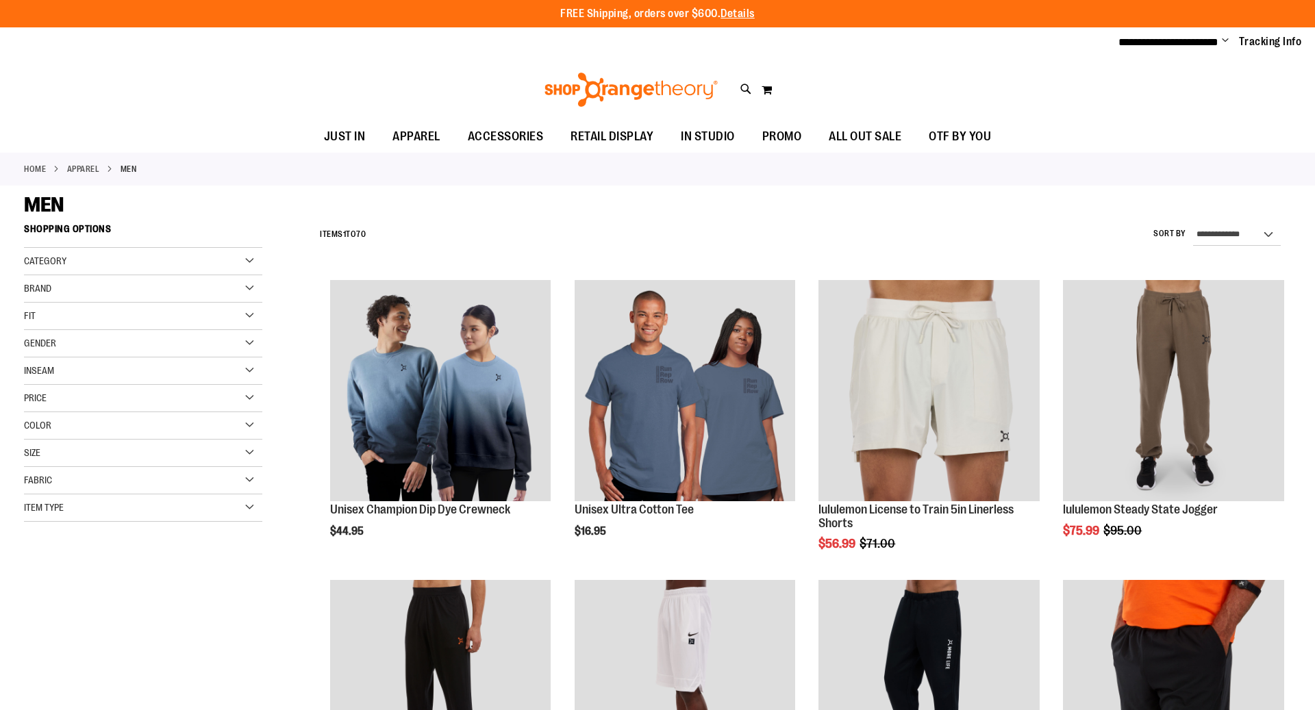 This screenshot has height=710, width=1315. Describe the element at coordinates (658, 14) in the screenshot. I see `p: FREE Shipping, orders over $600.` at that location.